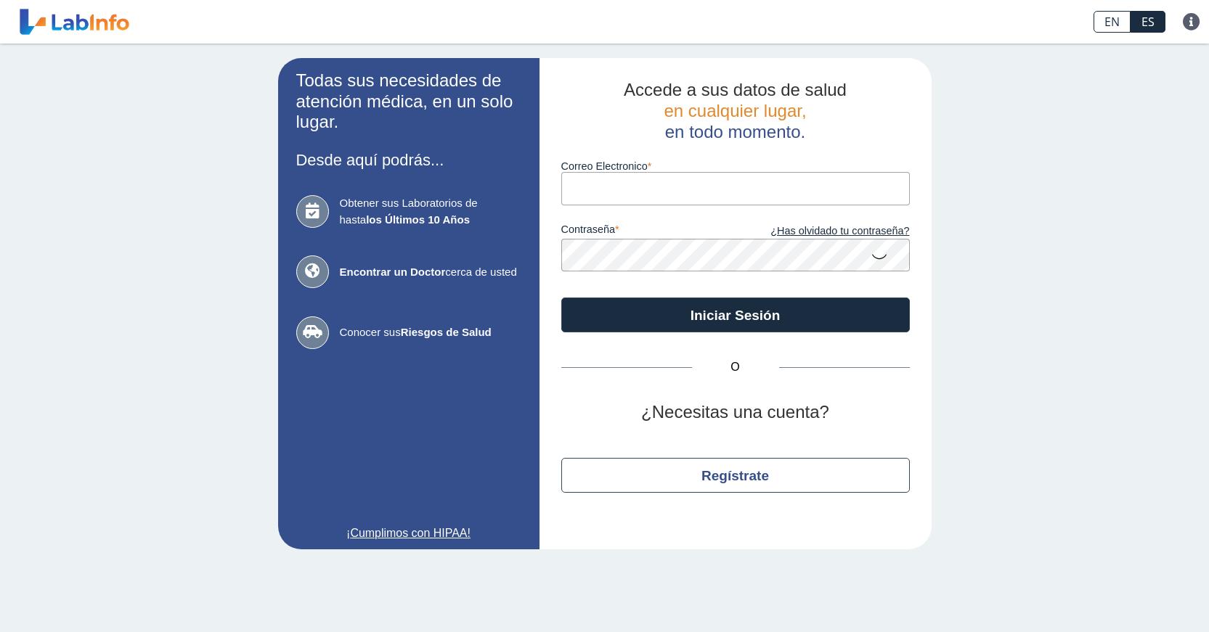  I want to click on b: los Últimos 10 Años, so click(418, 219).